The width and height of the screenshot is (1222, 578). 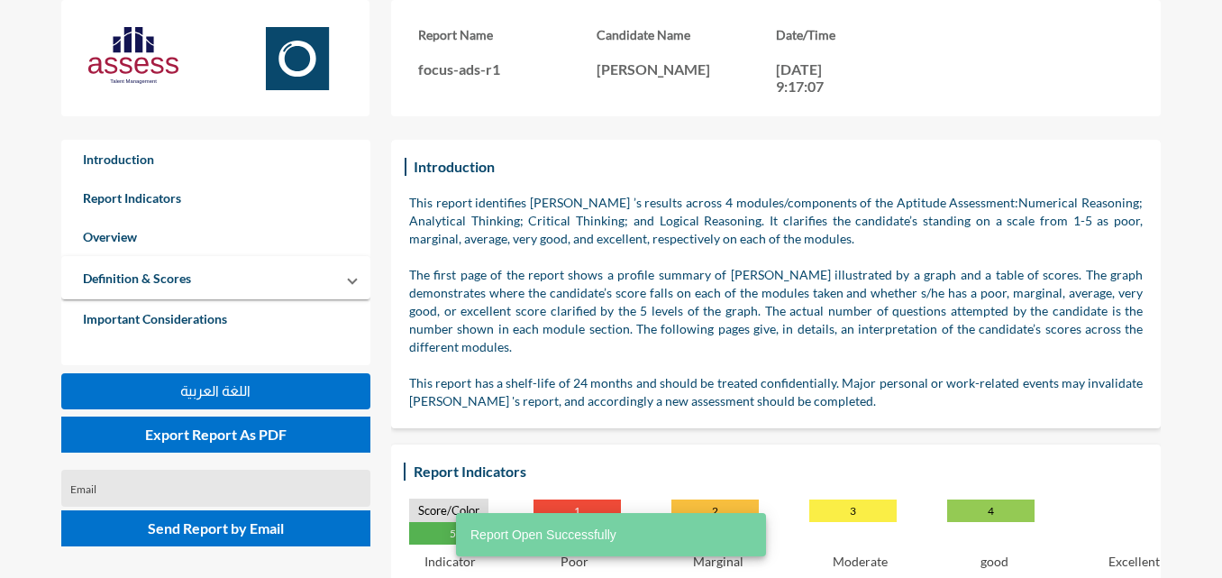 What do you see at coordinates (215, 236) in the screenshot?
I see `a: Overview` at bounding box center [215, 236].